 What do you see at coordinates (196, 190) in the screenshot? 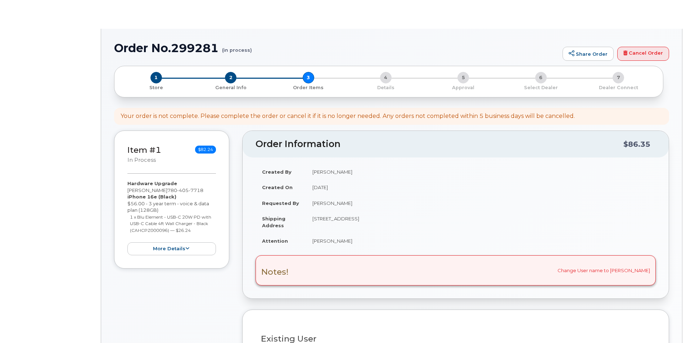
I see `span: 7718` at bounding box center [196, 190].